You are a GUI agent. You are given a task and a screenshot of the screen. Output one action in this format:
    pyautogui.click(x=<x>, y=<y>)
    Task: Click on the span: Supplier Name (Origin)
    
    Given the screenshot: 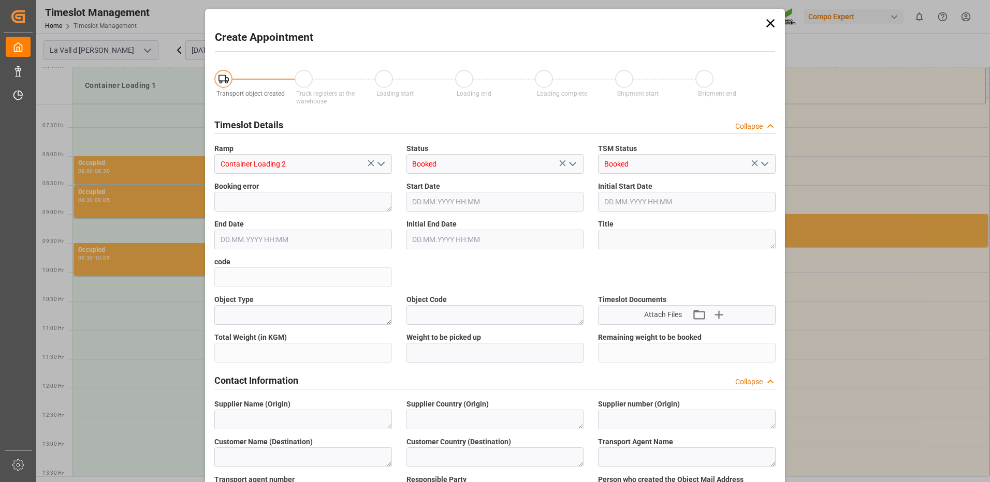 What is the action you would take?
    pyautogui.click(x=252, y=404)
    